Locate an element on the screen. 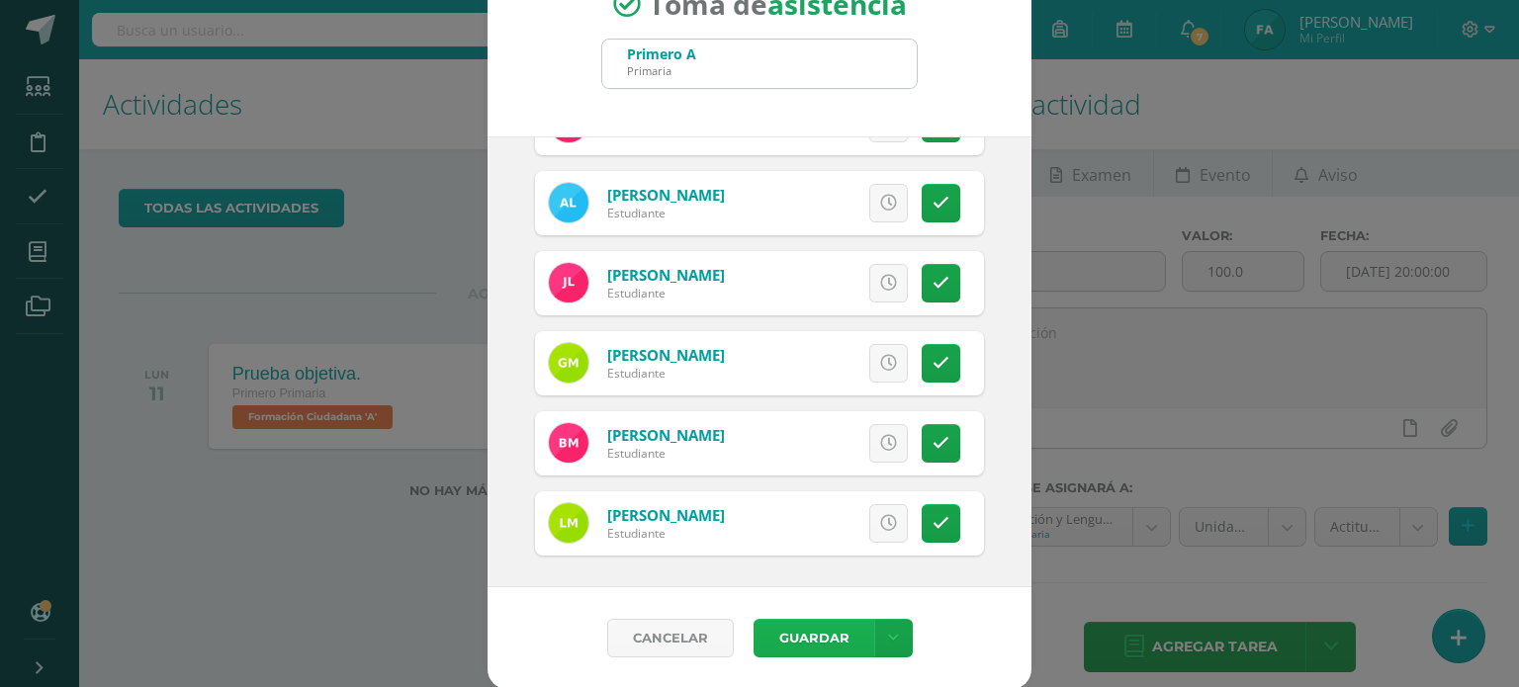 The image size is (1519, 687). img: df1d1516a7501d0401a4d7d05e4d0bc7.png is located at coordinates (569, 283).